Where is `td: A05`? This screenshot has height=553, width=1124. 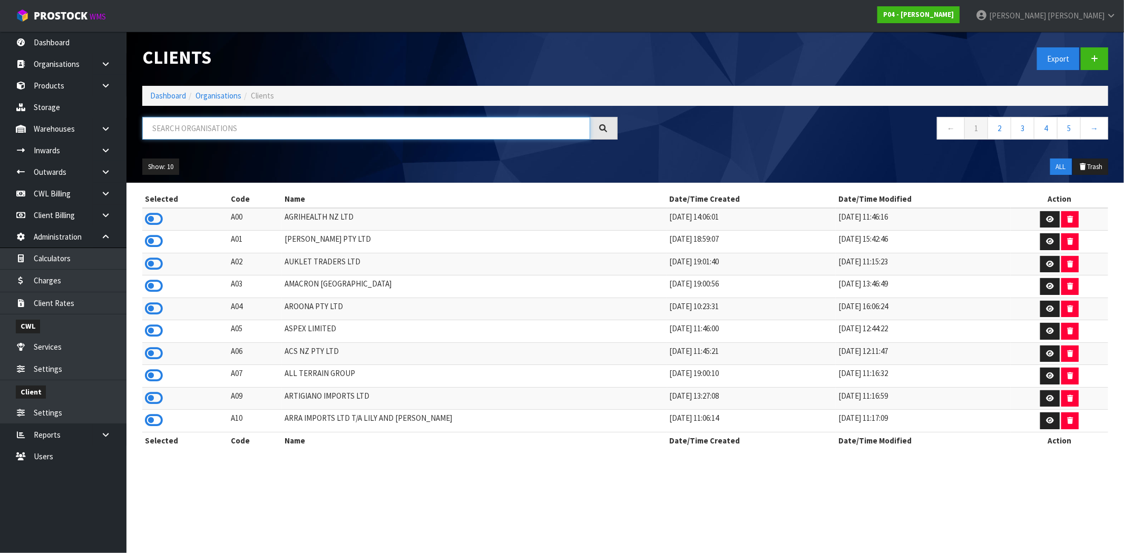 td: A05 is located at coordinates (255, 331).